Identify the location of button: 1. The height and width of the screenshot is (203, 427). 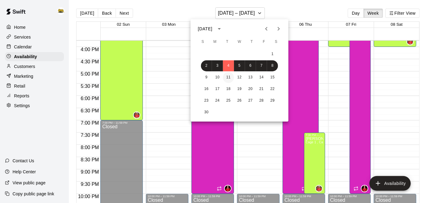
(273, 54).